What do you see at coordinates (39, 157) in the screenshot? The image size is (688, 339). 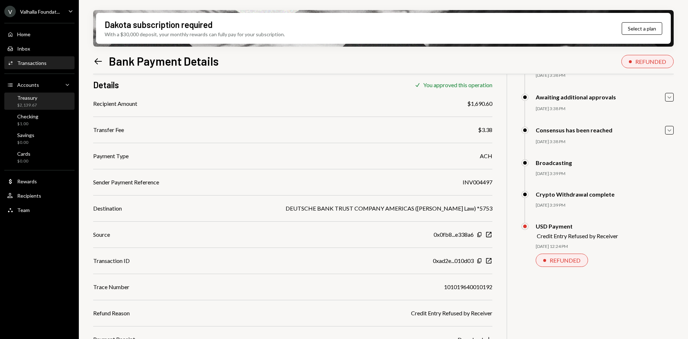 I see `a: Cards$0.00` at bounding box center [39, 157].